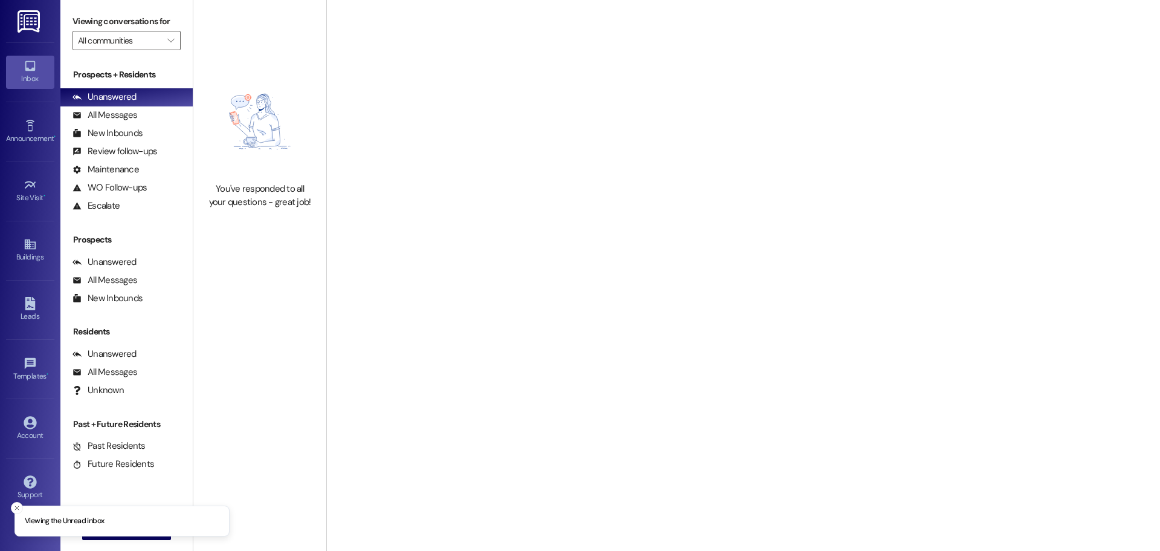 The image size is (1160, 551). Describe the element at coordinates (120, 40) in the screenshot. I see `input: All communities` at that location.